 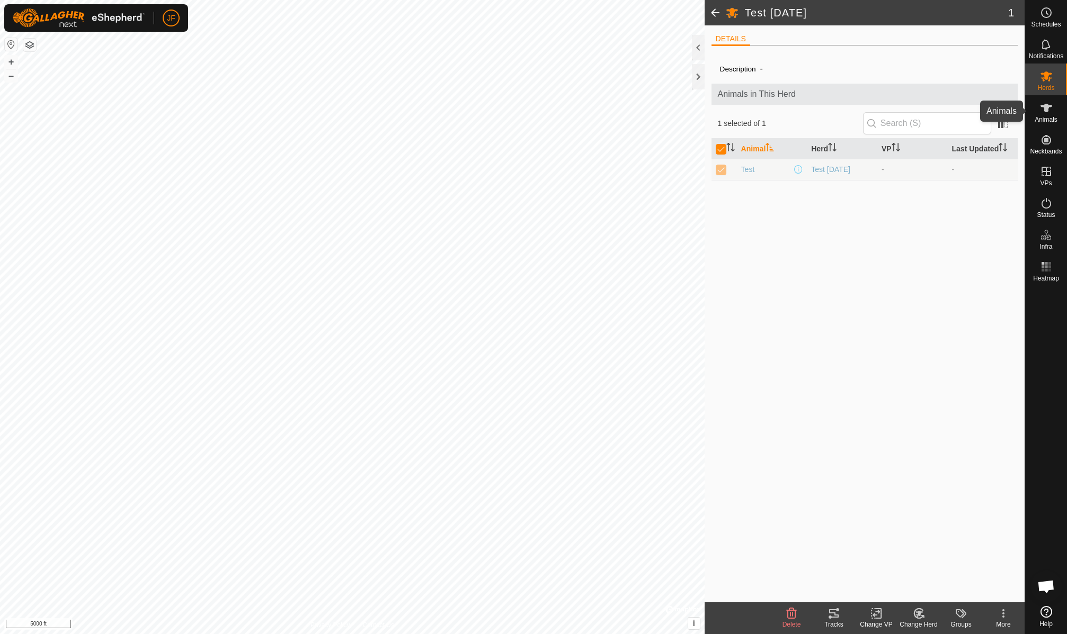 I want to click on span: Schedules, so click(x=1045, y=24).